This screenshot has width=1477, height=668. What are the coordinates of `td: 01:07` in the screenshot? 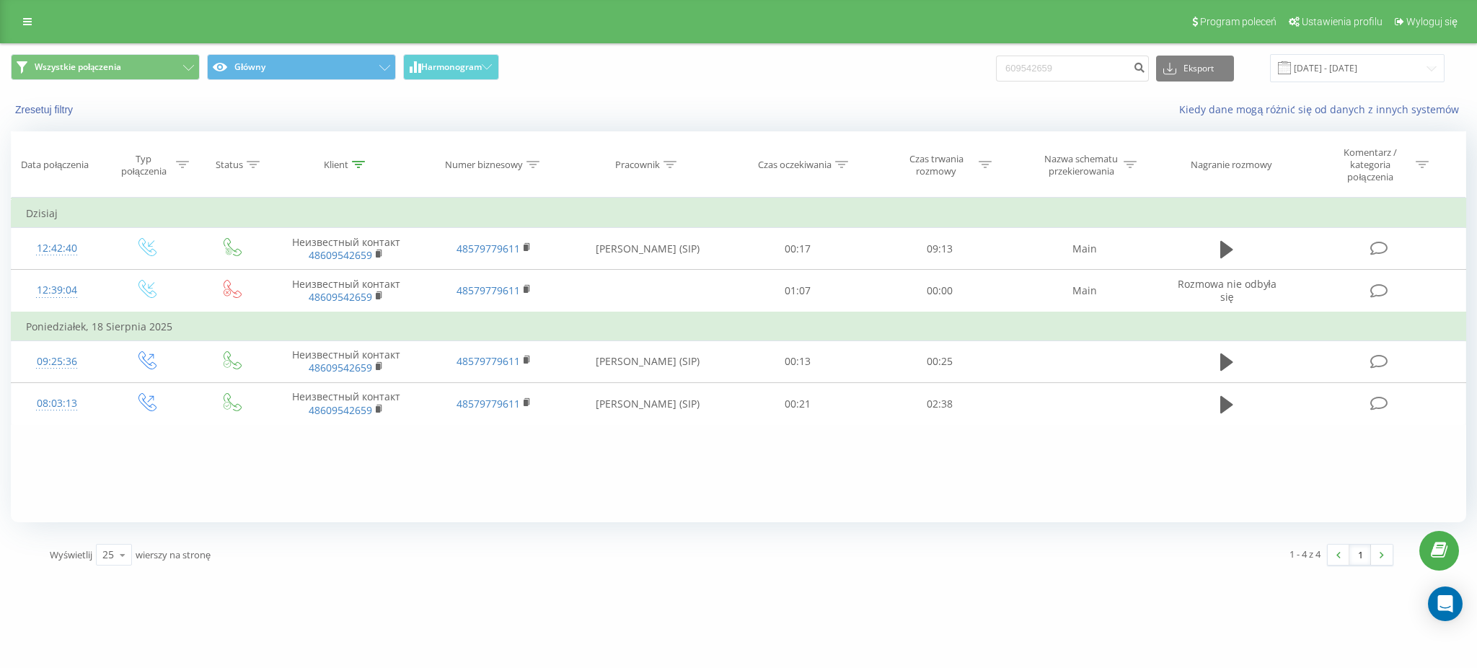 It's located at (798, 291).